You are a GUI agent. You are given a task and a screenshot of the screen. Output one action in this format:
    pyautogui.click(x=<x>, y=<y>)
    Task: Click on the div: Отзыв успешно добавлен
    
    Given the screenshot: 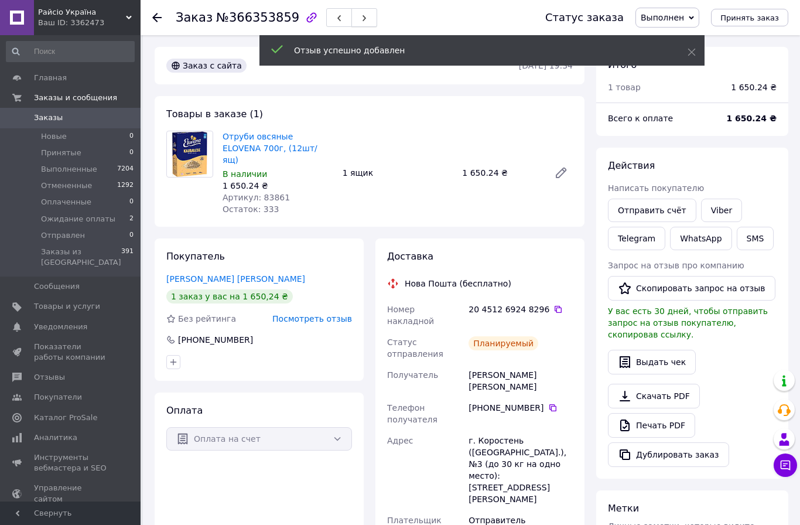 What is the action you would take?
    pyautogui.click(x=476, y=50)
    